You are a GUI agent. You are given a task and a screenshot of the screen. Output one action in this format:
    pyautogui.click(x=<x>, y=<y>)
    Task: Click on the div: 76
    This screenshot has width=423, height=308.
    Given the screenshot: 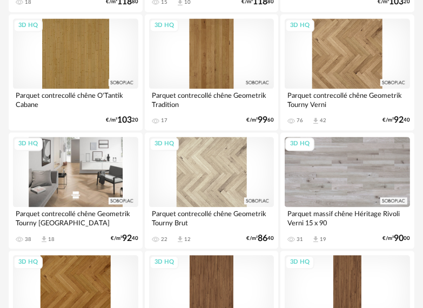 What is the action you would take?
    pyautogui.click(x=300, y=120)
    